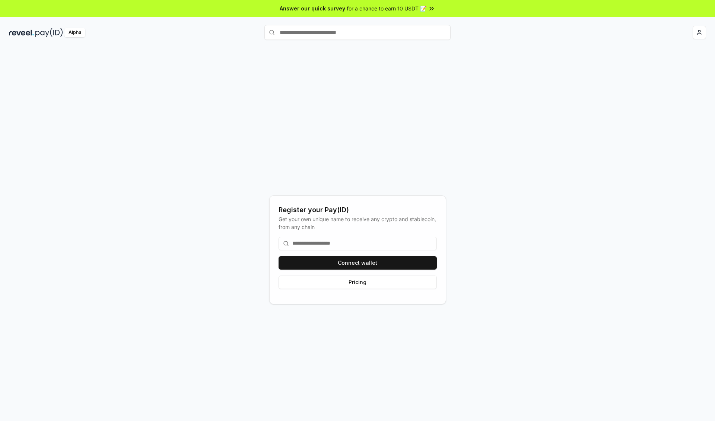 Image resolution: width=715 pixels, height=421 pixels. I want to click on div: Register your Pay(ID), so click(358, 210).